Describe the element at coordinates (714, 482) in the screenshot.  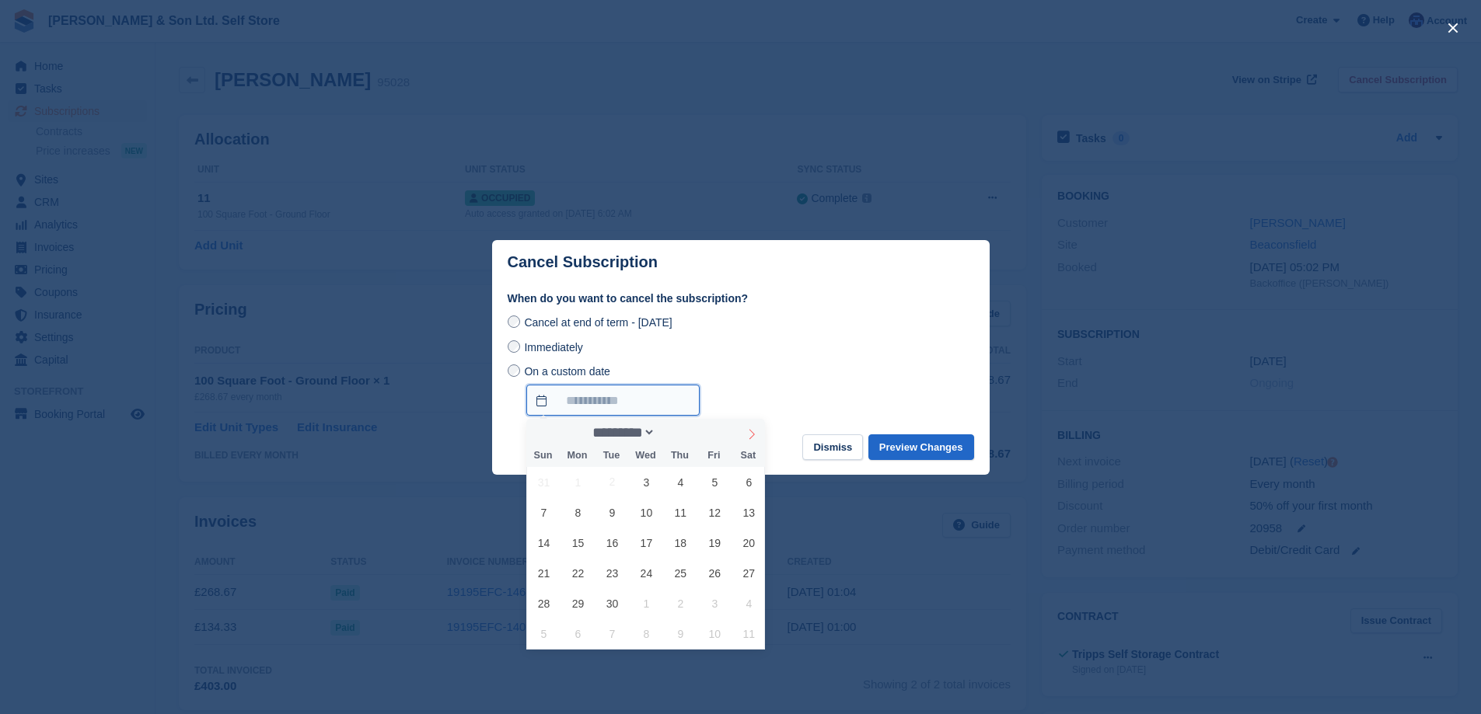
I see `span: September 5, 2025` at that location.